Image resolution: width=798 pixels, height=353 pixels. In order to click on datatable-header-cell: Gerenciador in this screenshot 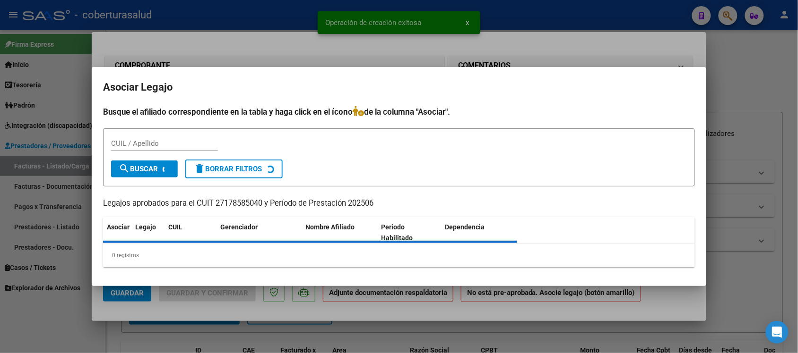, I will do `click(259, 233)`.